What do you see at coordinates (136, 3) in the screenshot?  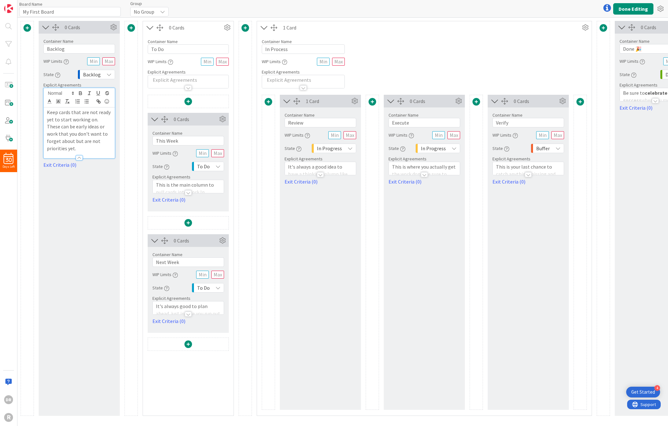 I see `span: Group` at bounding box center [136, 3].